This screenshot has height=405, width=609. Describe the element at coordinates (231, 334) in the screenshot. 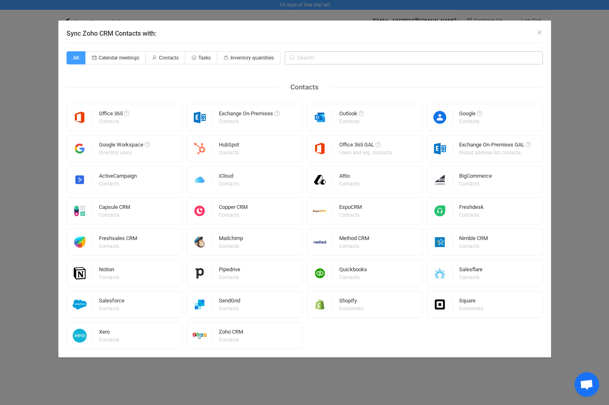

I see `div: Zoho CRM` at that location.